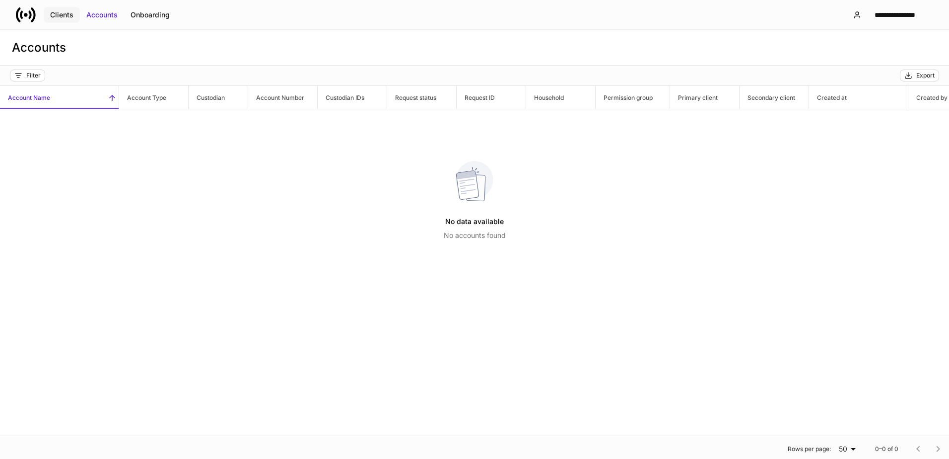 The width and height of the screenshot is (949, 459). Describe the element at coordinates (887, 449) in the screenshot. I see `p: 0–0 of 0` at that location.